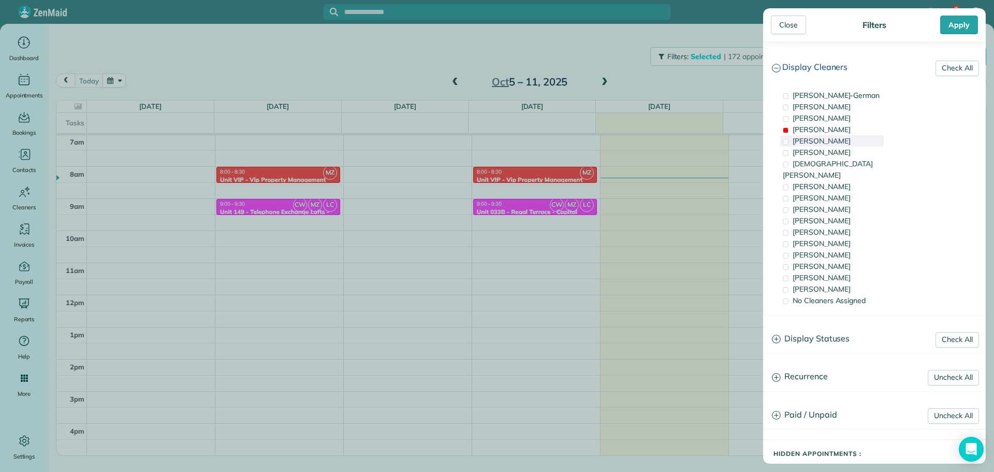 The image size is (994, 472). I want to click on h5: Hidden Appointments :, so click(880, 453).